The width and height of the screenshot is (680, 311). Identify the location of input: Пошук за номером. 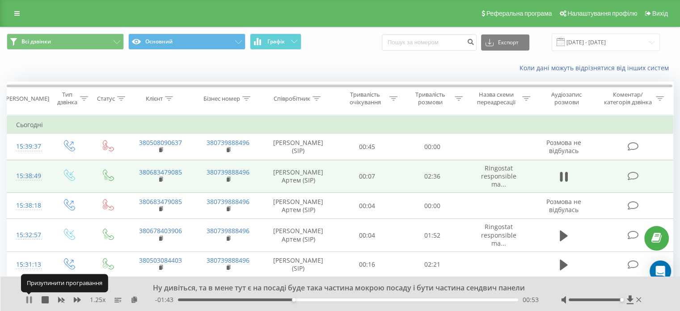
(429, 42).